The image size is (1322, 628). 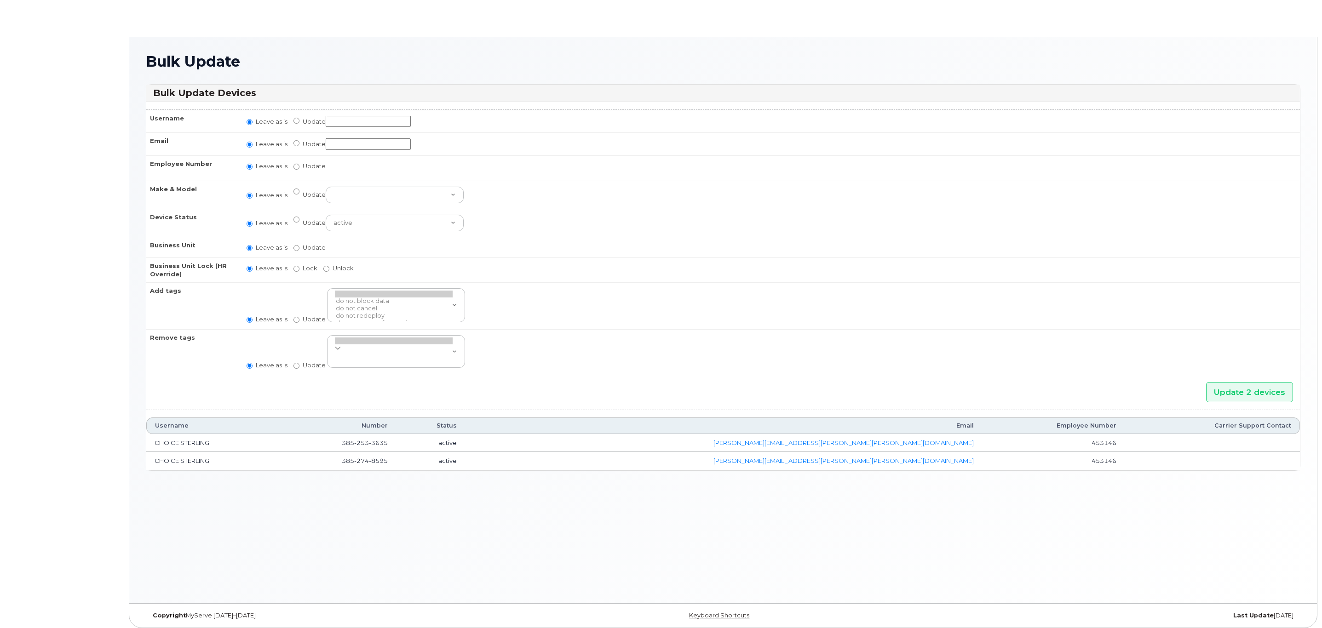 I want to click on th: Carrier Support Contact, so click(x=1212, y=426).